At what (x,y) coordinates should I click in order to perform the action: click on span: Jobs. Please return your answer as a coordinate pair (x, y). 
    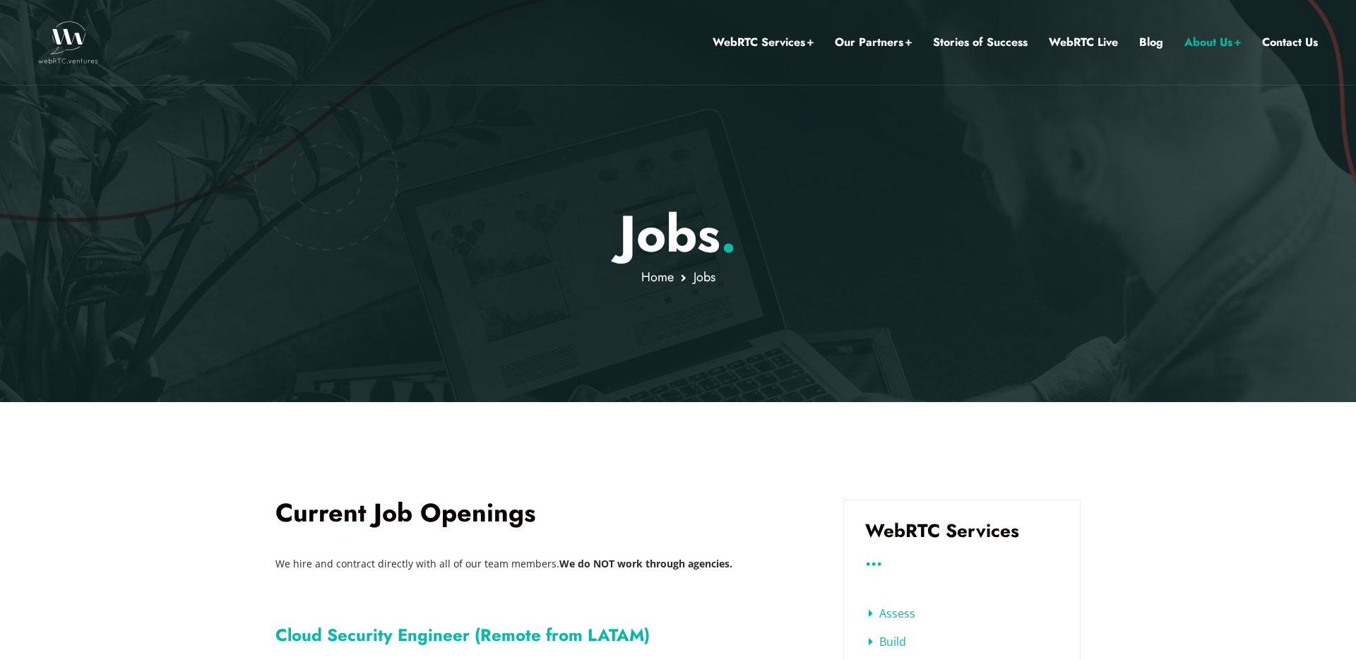
    Looking at the image, I should click on (704, 277).